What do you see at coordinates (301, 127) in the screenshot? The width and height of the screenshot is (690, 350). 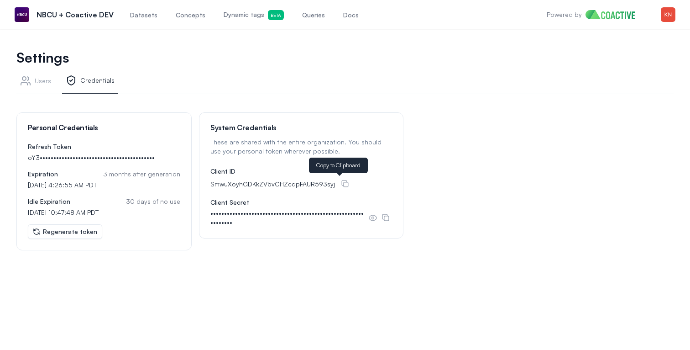 I see `div: System Credentials` at bounding box center [301, 127].